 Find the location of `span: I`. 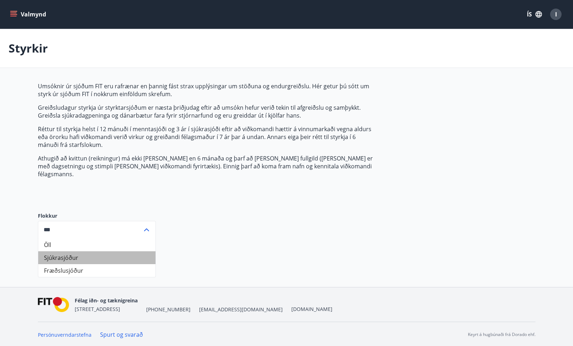

span: I is located at coordinates (556, 14).